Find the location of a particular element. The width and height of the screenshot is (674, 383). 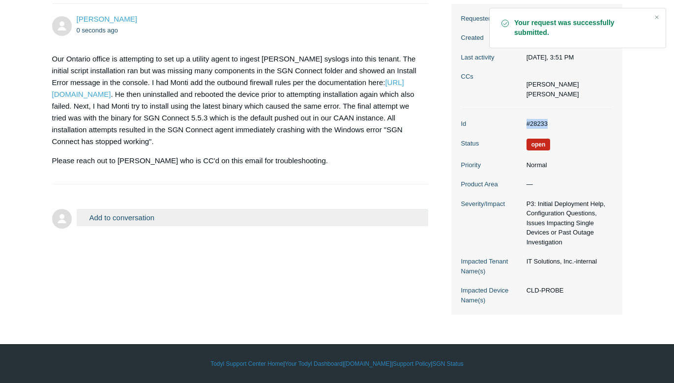

dt: Status is located at coordinates (491, 144).